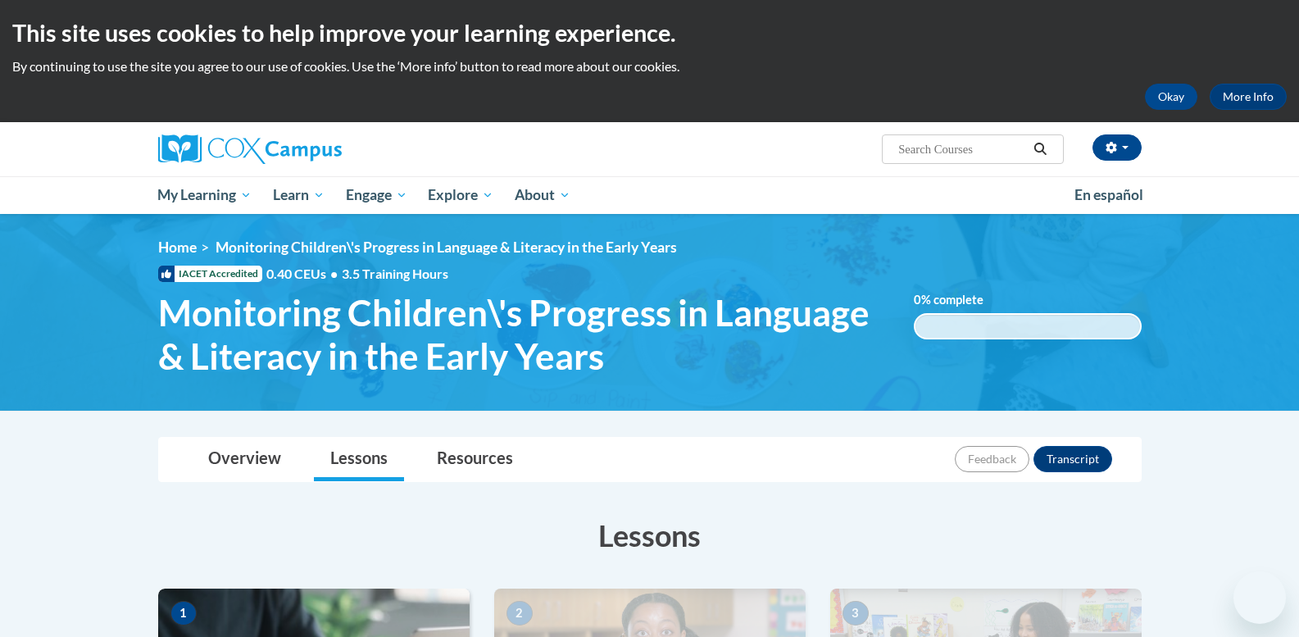 The height and width of the screenshot is (637, 1299). Describe the element at coordinates (177, 247) in the screenshot. I see `a: Home` at that location.